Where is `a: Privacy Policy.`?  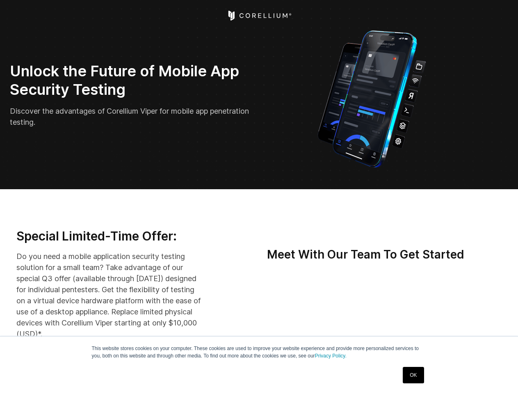
a: Privacy Policy. is located at coordinates (331, 356).